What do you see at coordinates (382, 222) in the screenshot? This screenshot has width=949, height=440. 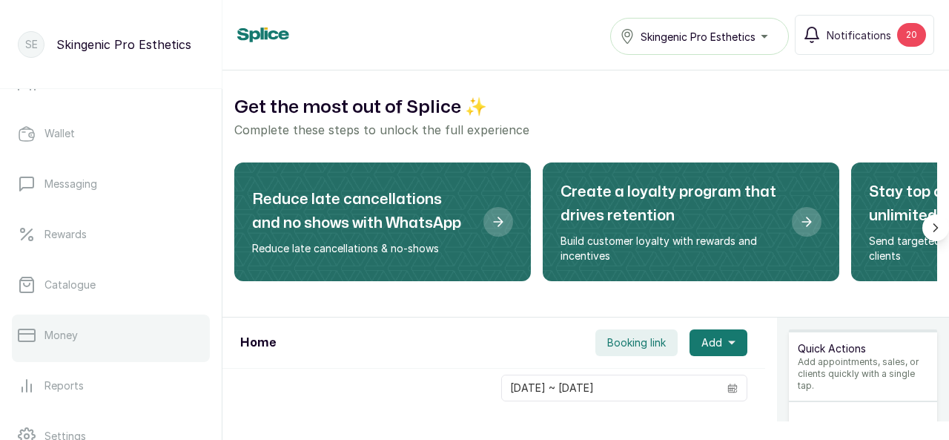 I see `div: Reduce late cancellations and no shows with WhatsApp` at bounding box center [382, 222].